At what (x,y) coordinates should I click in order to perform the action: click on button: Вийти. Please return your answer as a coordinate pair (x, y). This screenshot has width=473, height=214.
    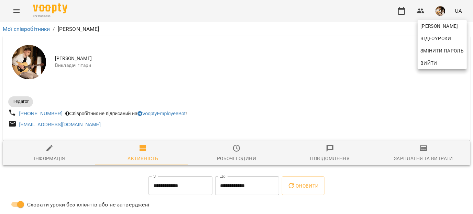
    Looking at the image, I should click on (442, 63).